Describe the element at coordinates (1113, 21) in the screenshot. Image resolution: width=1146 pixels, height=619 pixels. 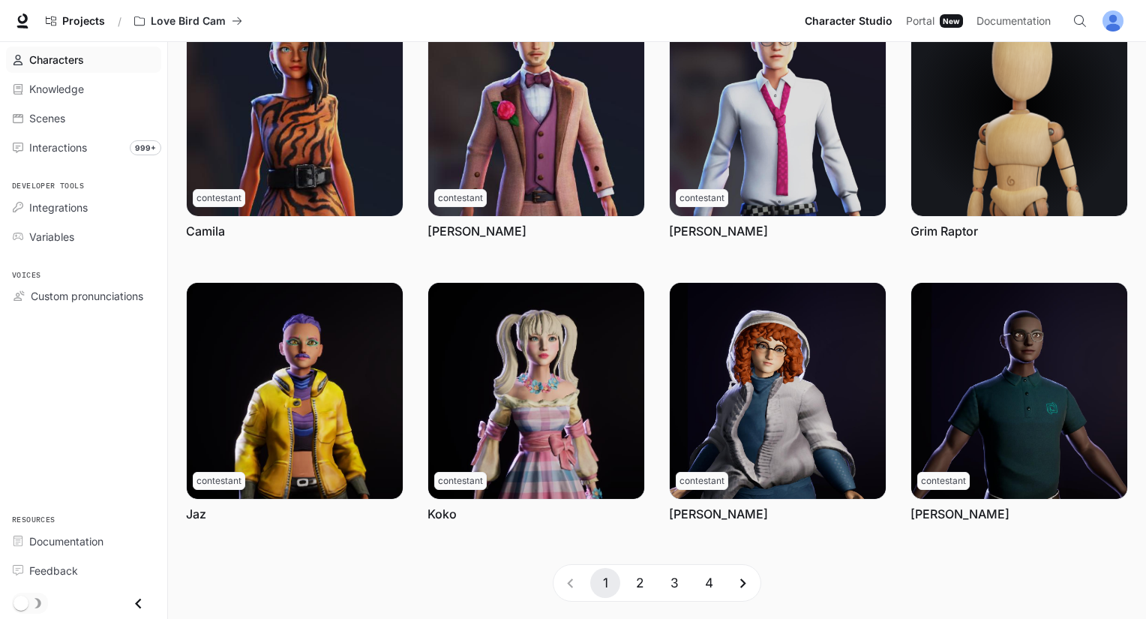
I see `img: User avatar` at that location.